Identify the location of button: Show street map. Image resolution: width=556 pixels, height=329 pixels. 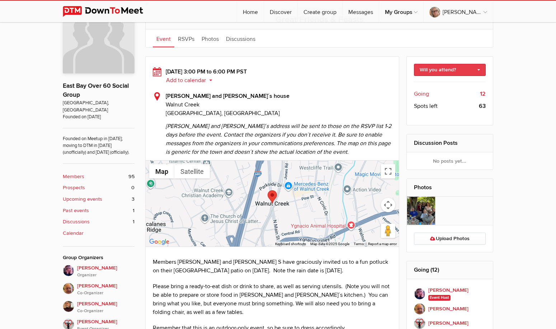
(162, 171).